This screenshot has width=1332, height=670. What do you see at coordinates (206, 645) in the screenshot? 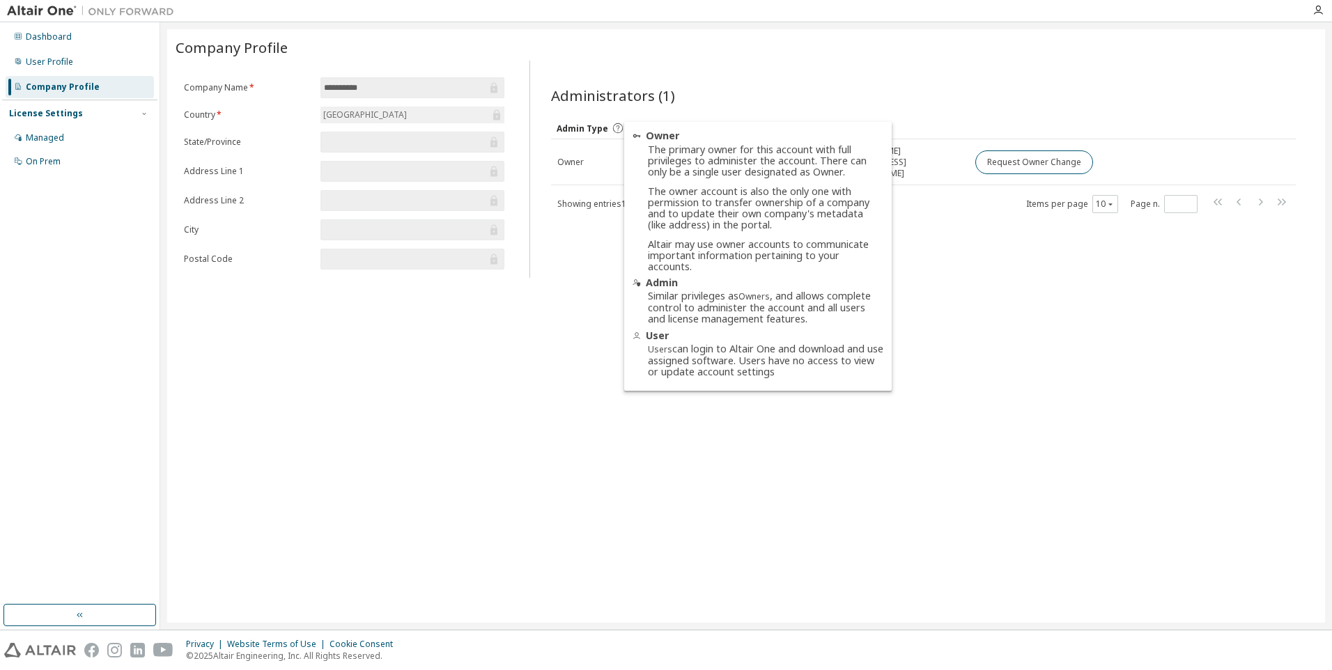
I see `div: Privacy` at bounding box center [206, 645].